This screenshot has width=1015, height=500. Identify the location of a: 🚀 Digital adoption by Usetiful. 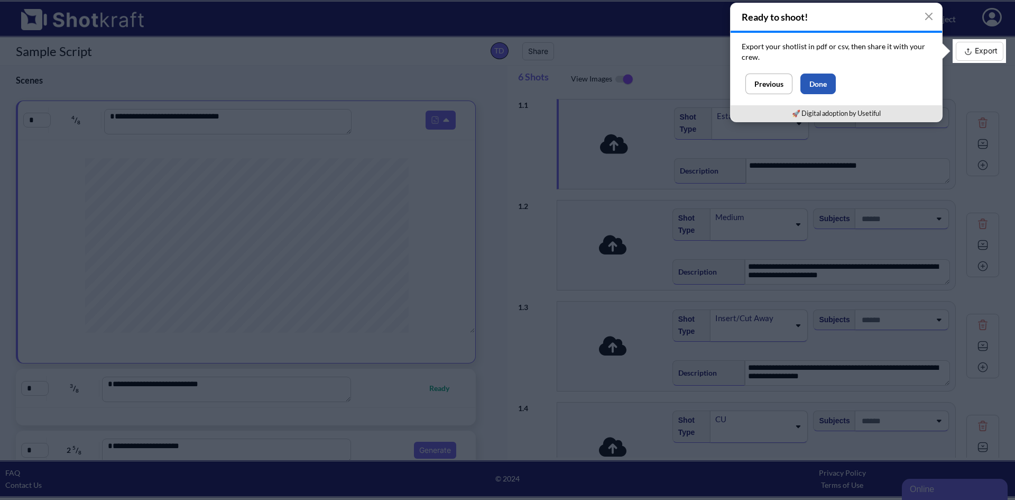
(837, 113).